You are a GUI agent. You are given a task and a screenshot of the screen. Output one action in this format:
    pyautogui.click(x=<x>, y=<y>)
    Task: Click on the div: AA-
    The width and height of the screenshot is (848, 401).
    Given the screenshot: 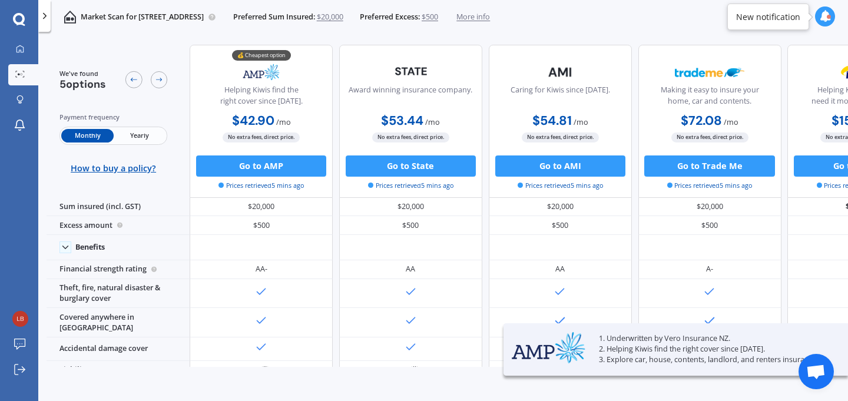 What is the action you would take?
    pyautogui.click(x=262, y=269)
    